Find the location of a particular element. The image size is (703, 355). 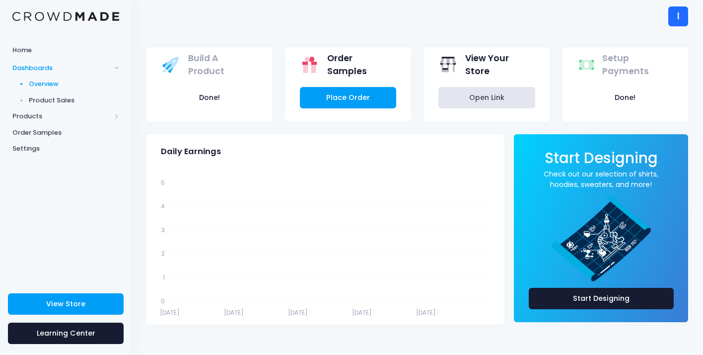

span: Setup Payments is located at coordinates (636, 65).